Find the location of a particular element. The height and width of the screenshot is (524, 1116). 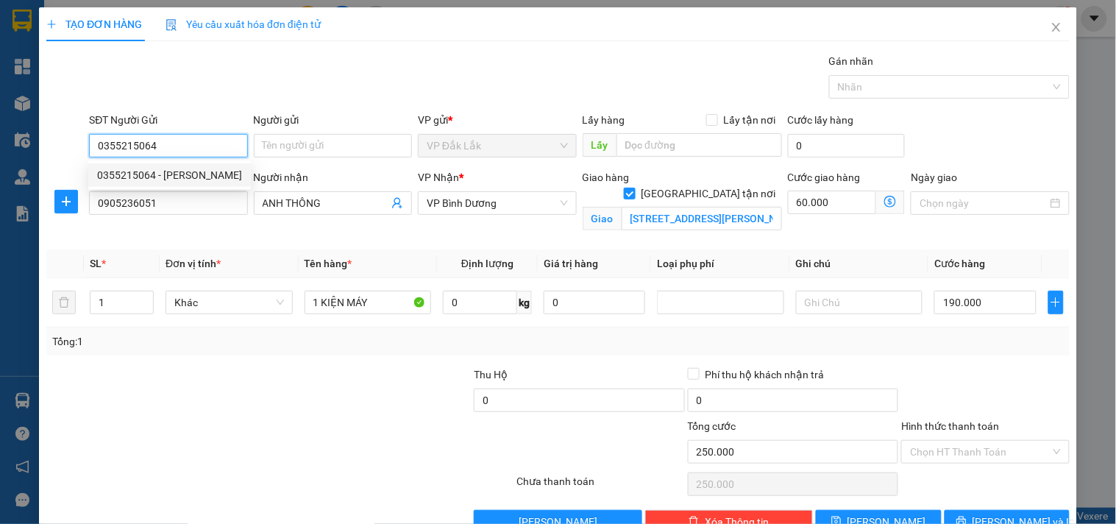

div: Tổng: 1 is located at coordinates (242, 341).